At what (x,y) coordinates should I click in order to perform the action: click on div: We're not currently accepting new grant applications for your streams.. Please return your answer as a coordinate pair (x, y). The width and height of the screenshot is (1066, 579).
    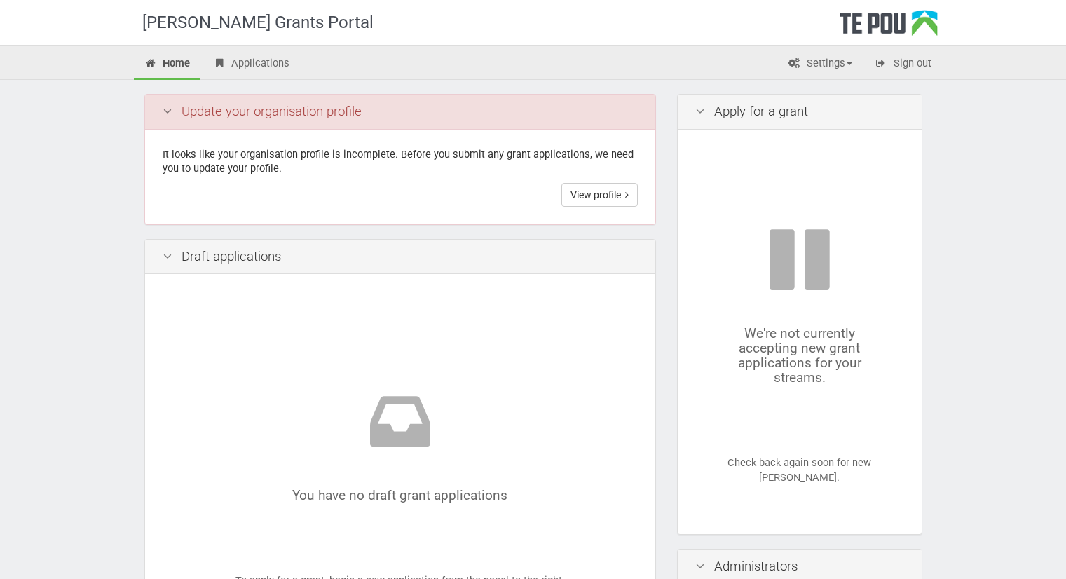
    Looking at the image, I should click on (800, 305).